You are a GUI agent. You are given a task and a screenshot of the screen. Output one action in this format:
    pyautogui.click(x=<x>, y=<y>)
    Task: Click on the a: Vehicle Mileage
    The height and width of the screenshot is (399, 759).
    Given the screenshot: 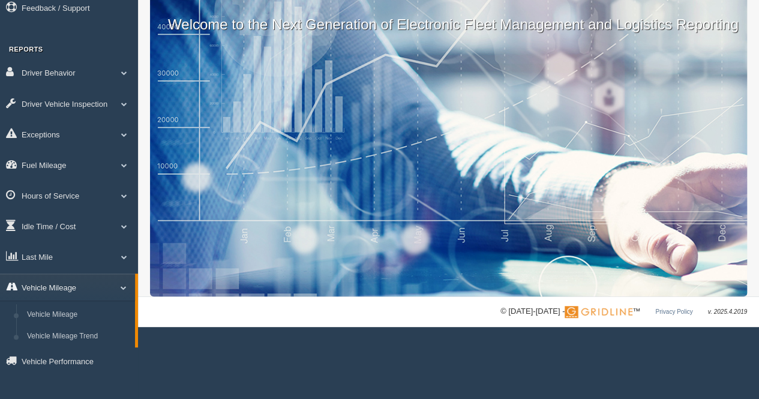 What is the action you would take?
    pyautogui.click(x=78, y=315)
    